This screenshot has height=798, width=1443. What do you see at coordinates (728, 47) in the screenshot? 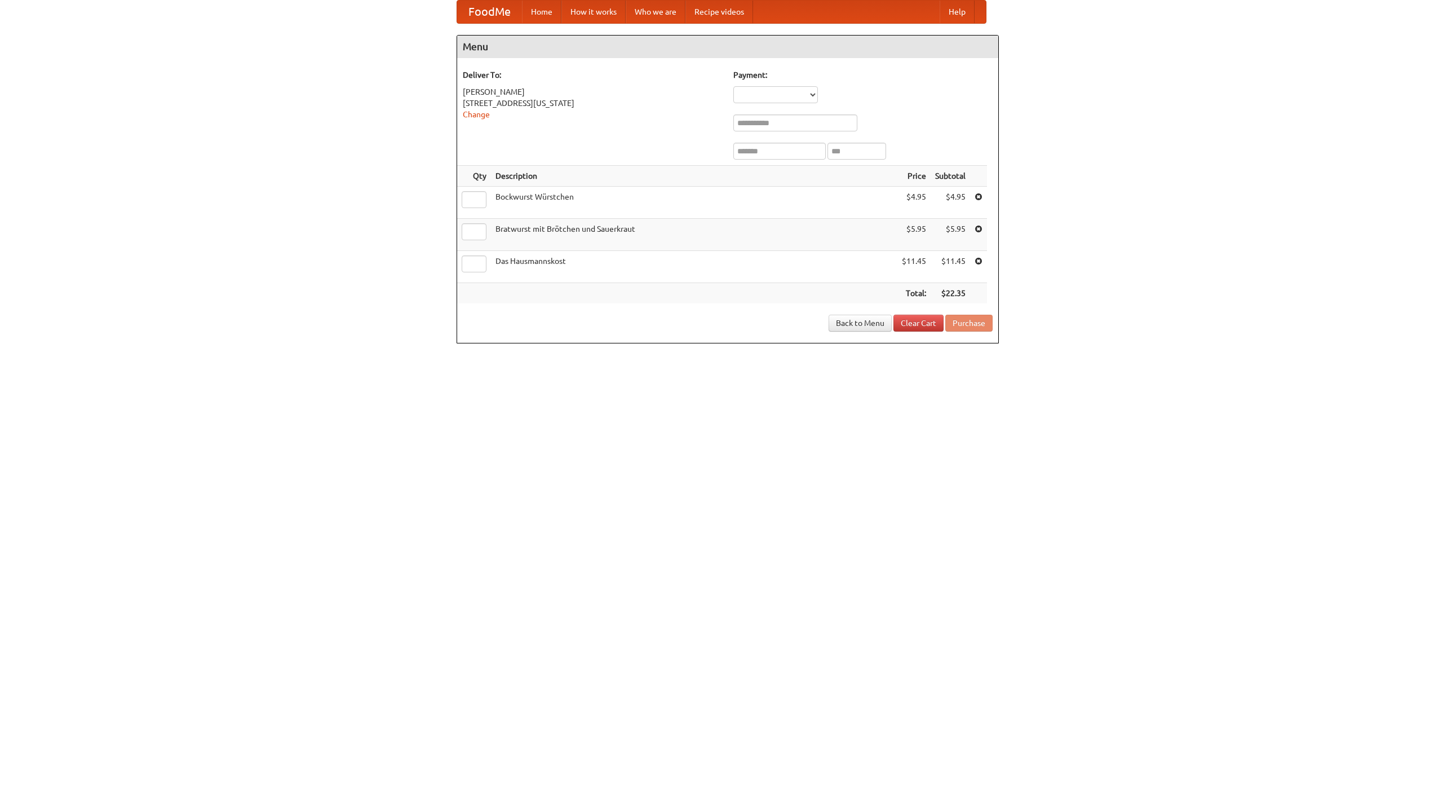
I see `h4: Menu` at bounding box center [728, 47].